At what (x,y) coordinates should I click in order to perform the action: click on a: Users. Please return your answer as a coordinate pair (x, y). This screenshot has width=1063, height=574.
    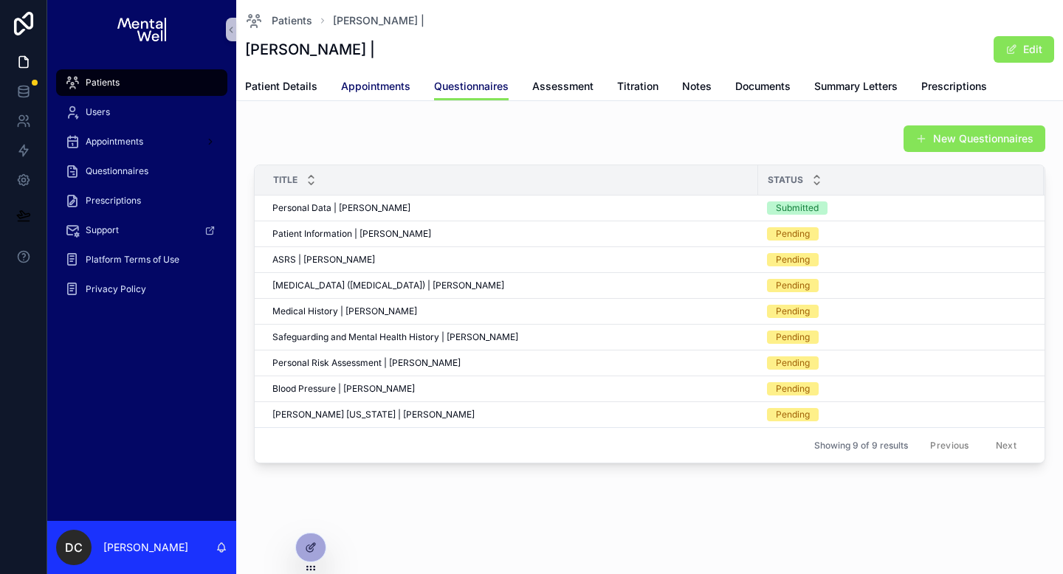
    Looking at the image, I should click on (142, 112).